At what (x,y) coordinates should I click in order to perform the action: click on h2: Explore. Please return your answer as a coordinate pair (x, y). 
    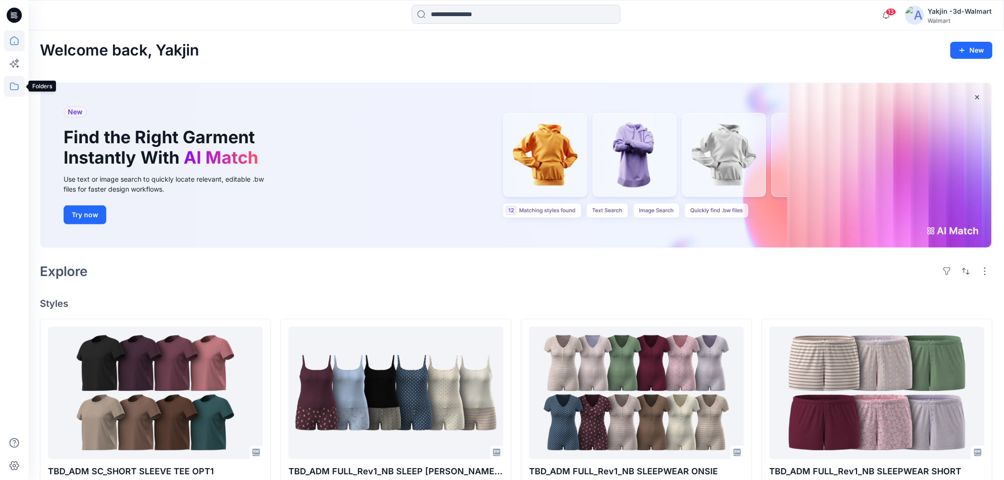
    Looking at the image, I should click on (64, 271).